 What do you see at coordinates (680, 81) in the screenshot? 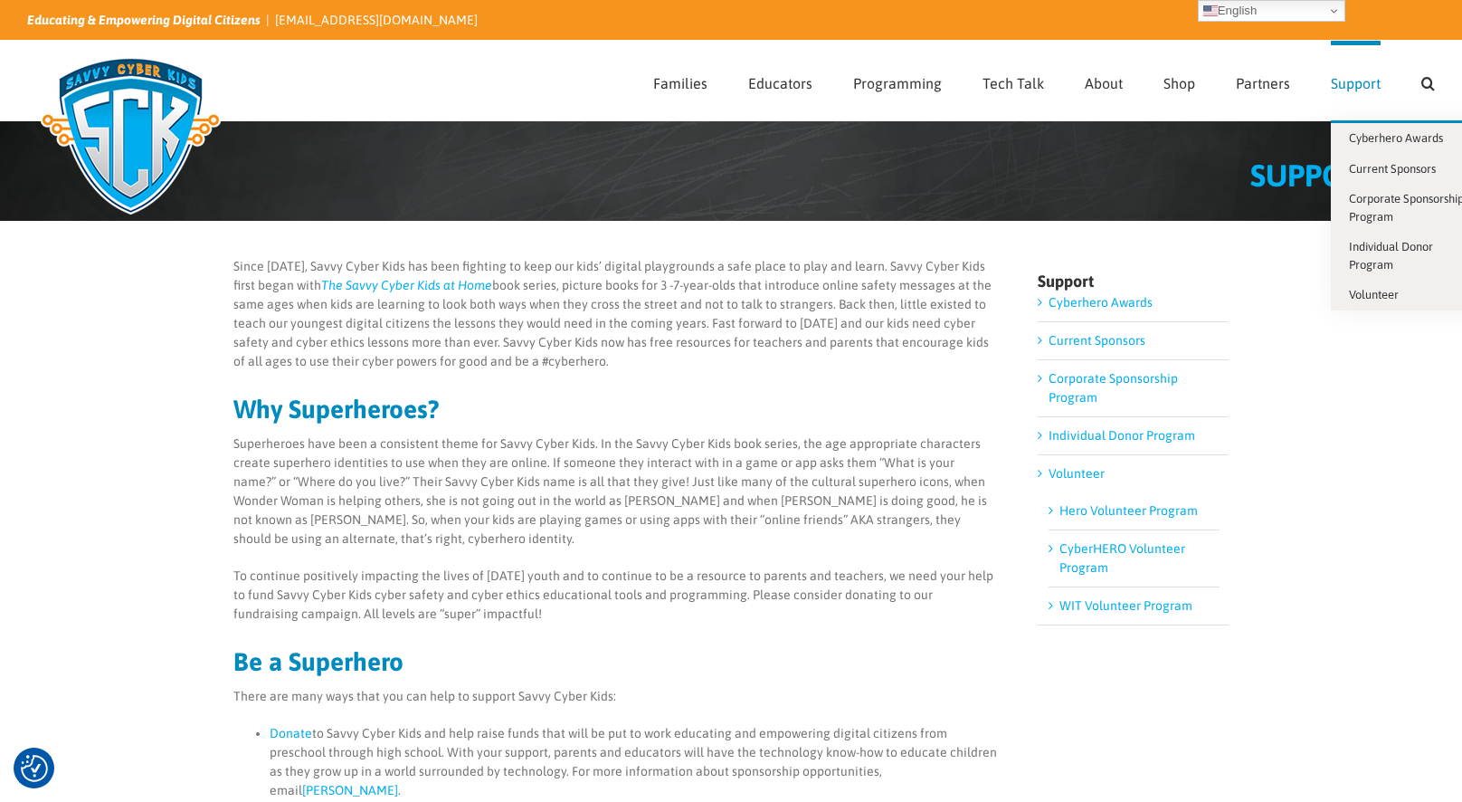
I see `a: Families` at bounding box center [680, 81].